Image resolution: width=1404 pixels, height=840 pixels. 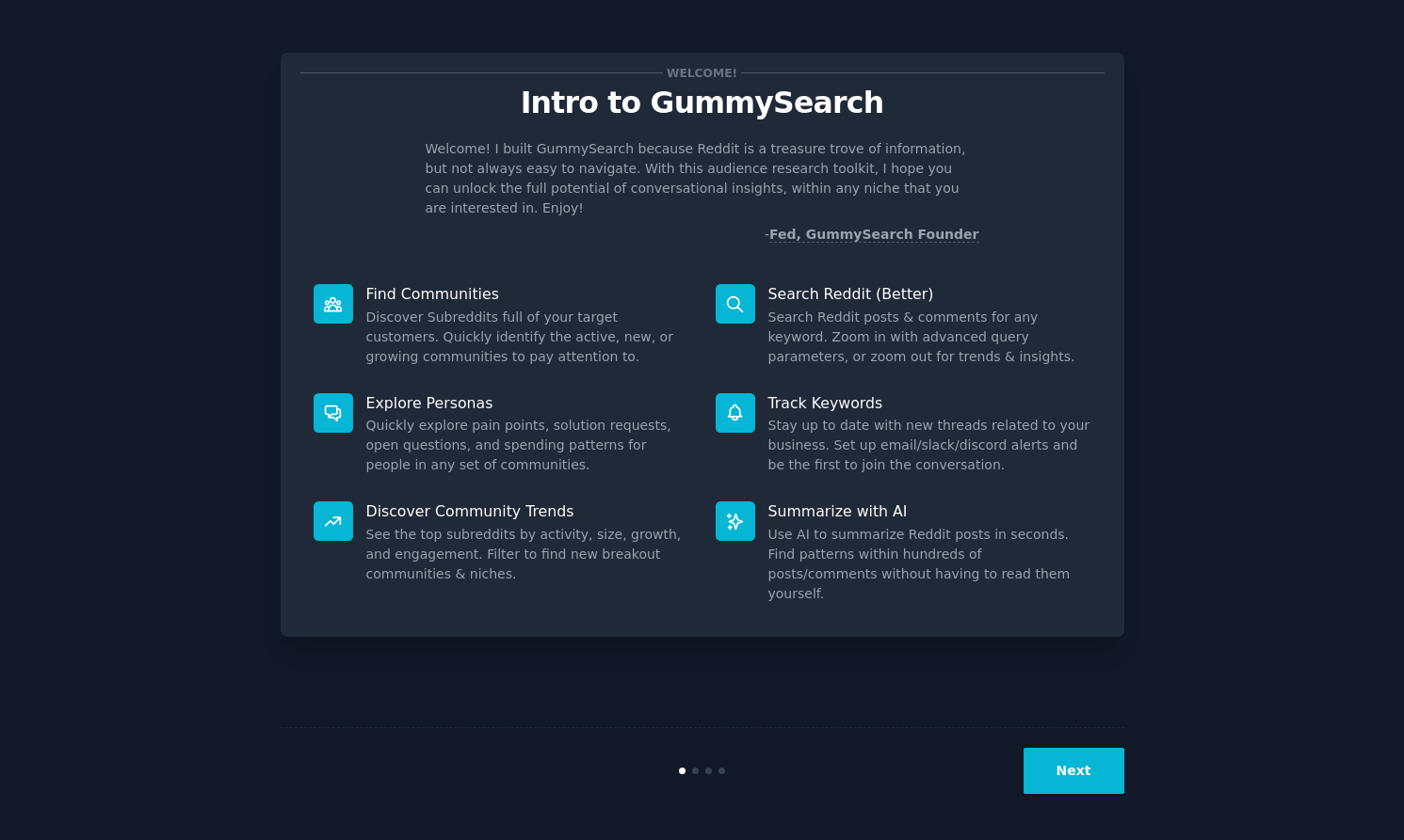 What do you see at coordinates (702, 179) in the screenshot?
I see `p: Welcome! I built GummySearch because Reddit is a treasure trove of information, but not always ea...` at bounding box center [702, 179].